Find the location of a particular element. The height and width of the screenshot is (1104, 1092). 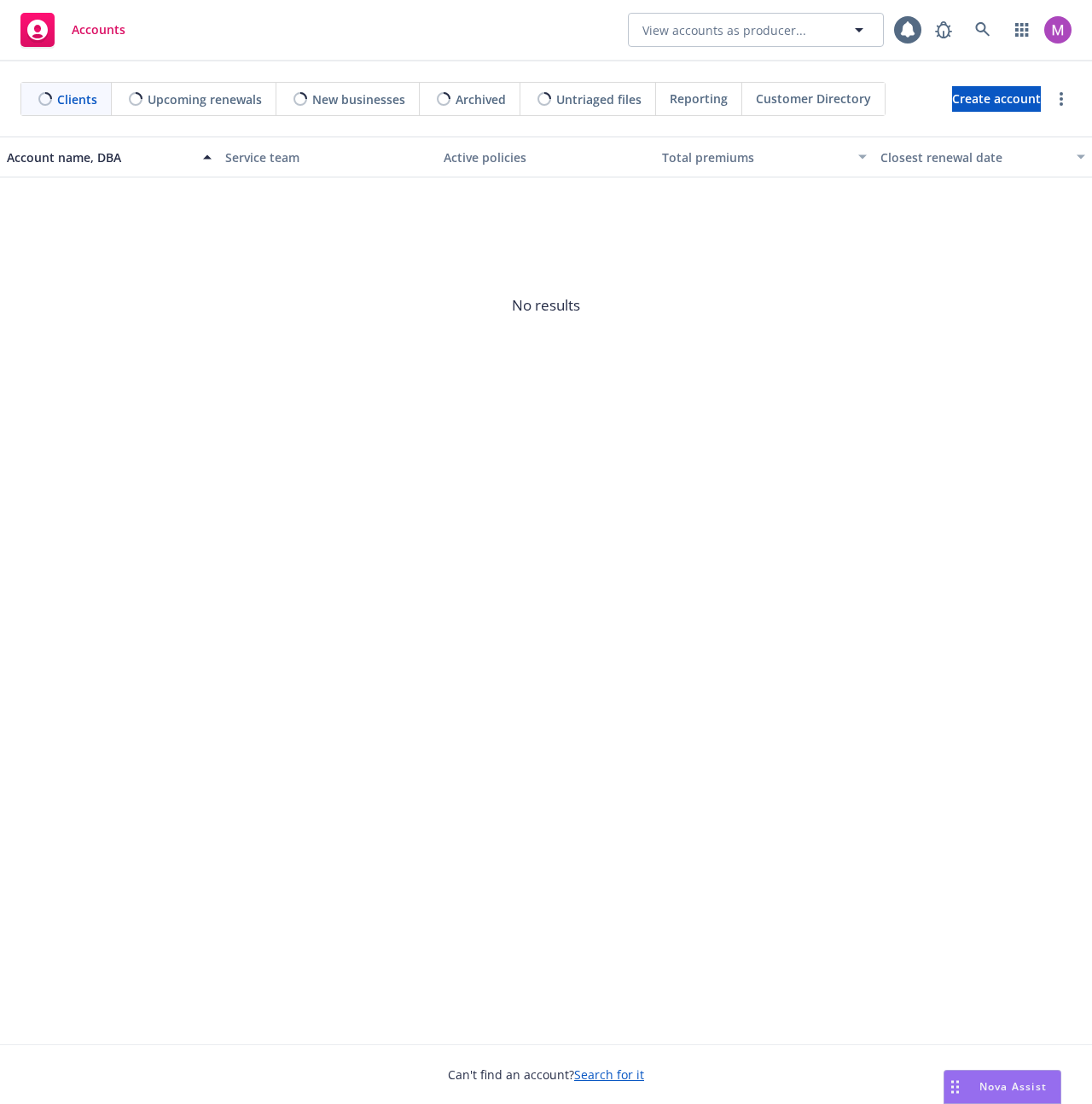

span: View accounts as producer... is located at coordinates (725, 30).